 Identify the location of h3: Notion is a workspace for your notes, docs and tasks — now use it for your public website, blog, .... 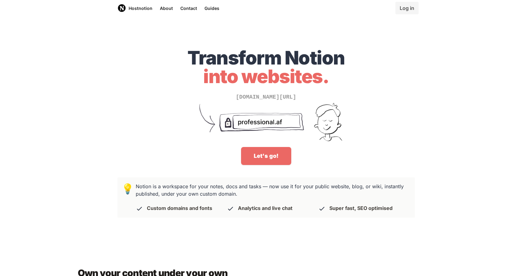
(272, 197).